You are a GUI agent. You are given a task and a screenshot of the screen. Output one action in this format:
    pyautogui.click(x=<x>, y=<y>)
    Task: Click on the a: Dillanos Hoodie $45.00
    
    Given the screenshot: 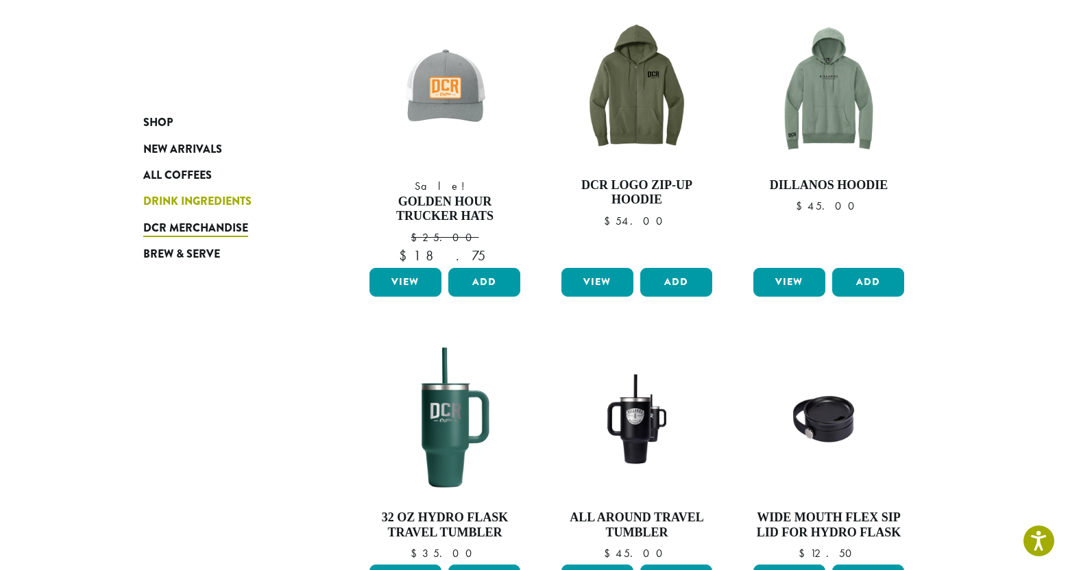 What is the action you would take?
    pyautogui.click(x=829, y=136)
    